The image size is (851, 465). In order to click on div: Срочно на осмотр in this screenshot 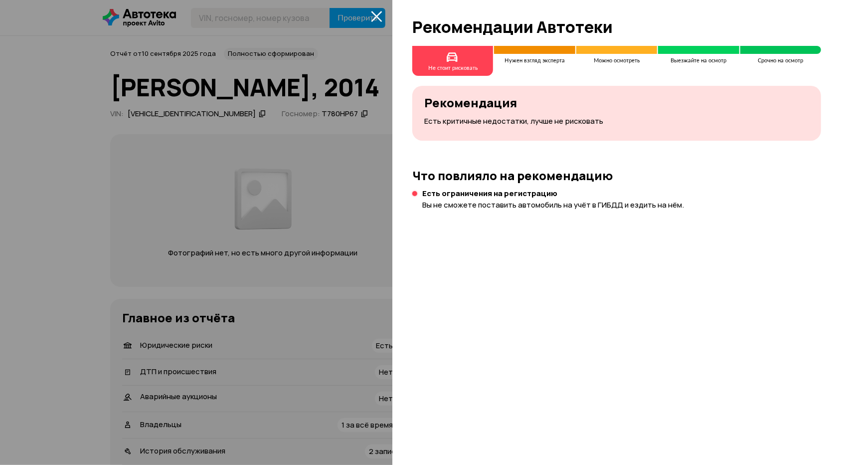, I will do `click(781, 61)`.